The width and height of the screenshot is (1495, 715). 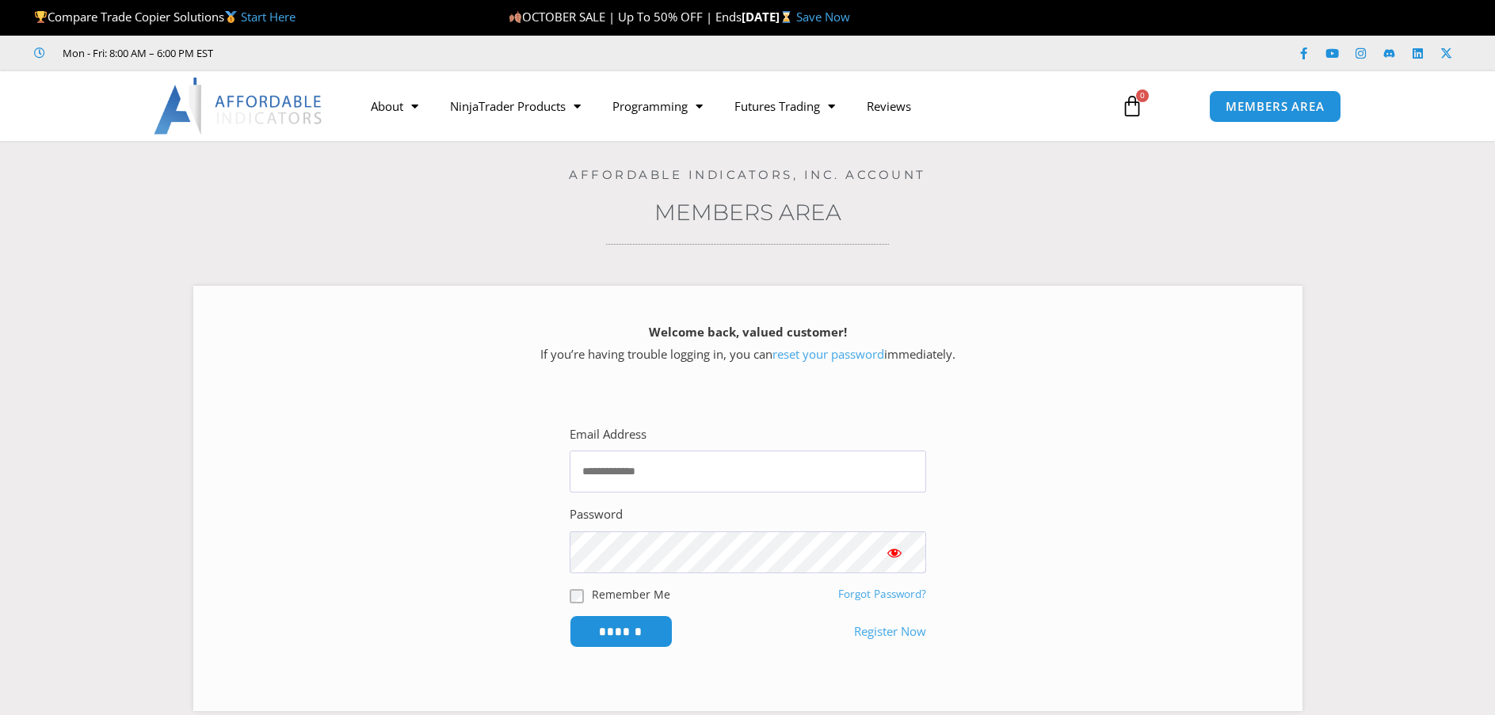 What do you see at coordinates (1275, 106) in the screenshot?
I see `span: MEMBERS AREA` at bounding box center [1275, 106].